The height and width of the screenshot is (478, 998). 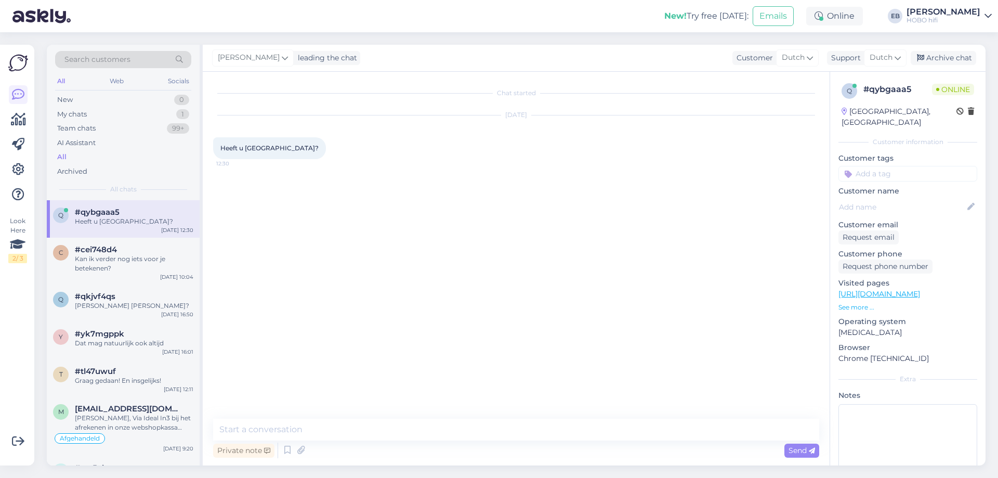 What do you see at coordinates (908, 174) in the screenshot?
I see `input: Add a tag` at bounding box center [908, 174].